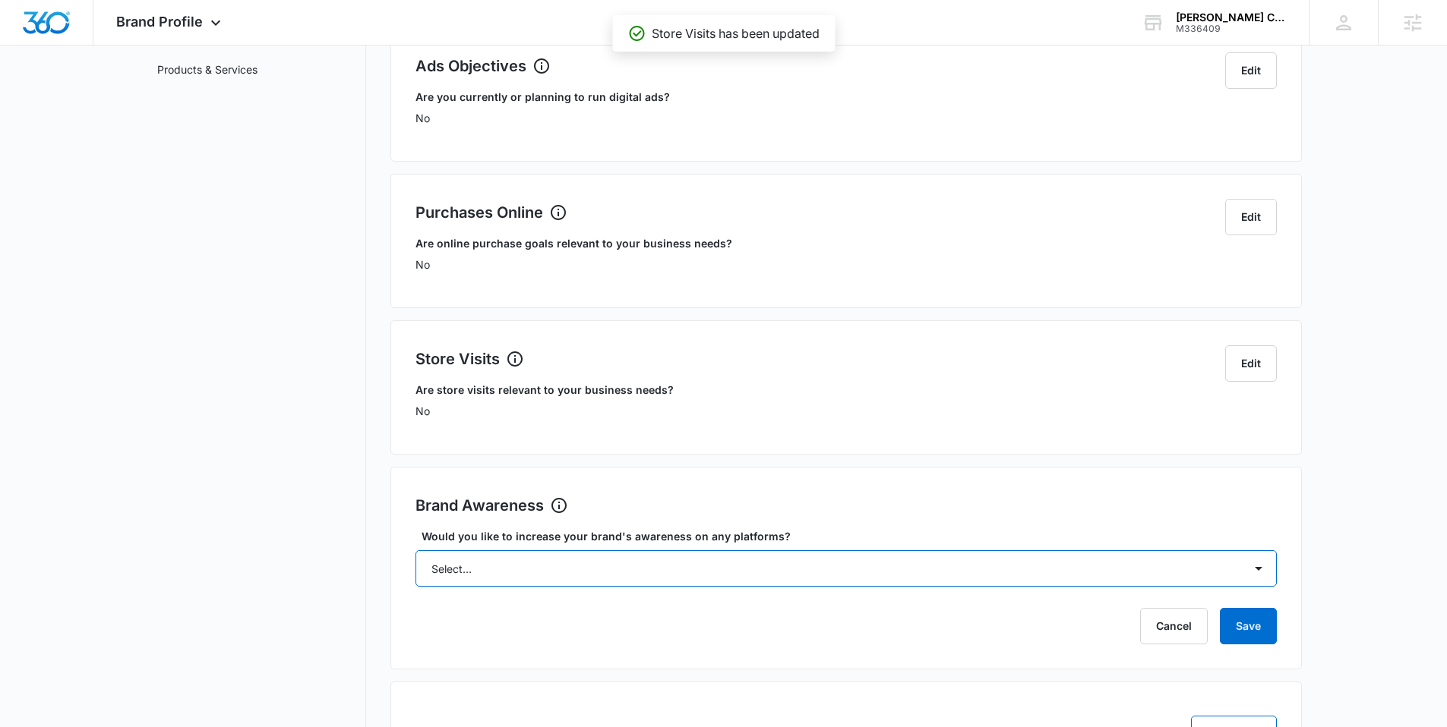  I want to click on div: v 4.0.25, so click(58, 30).